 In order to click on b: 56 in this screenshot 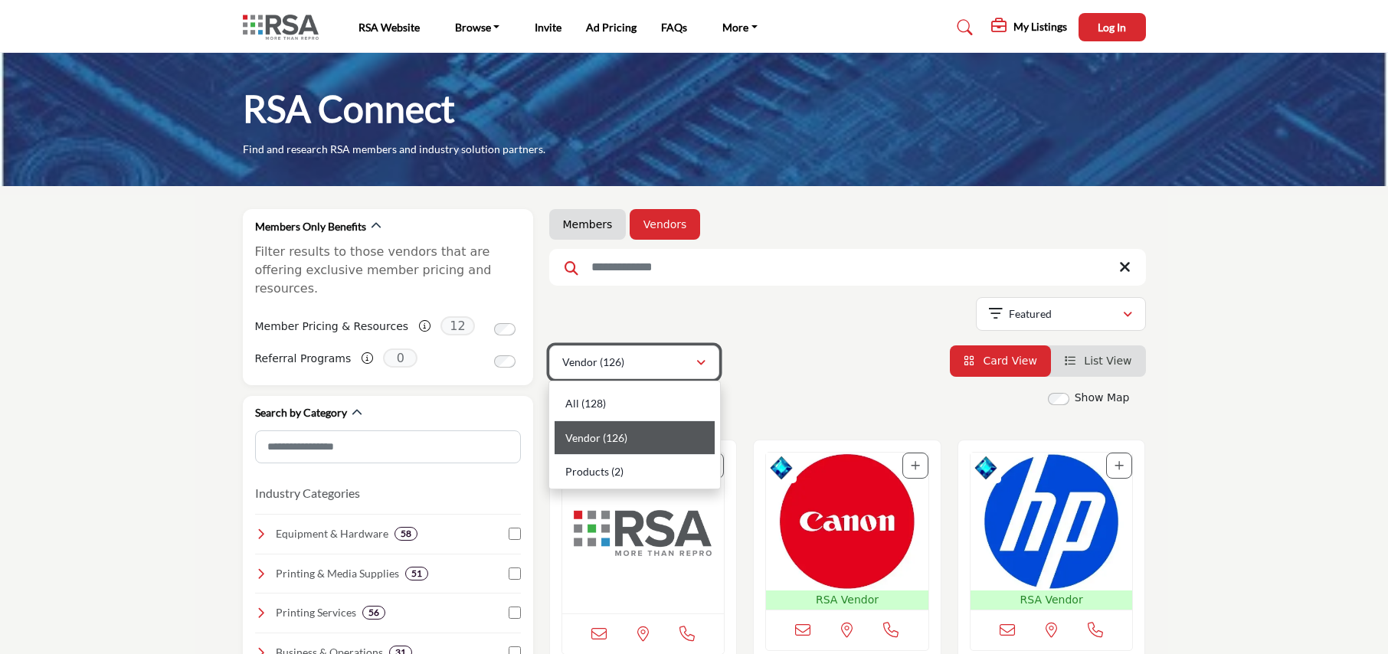, I will do `click(374, 613)`.